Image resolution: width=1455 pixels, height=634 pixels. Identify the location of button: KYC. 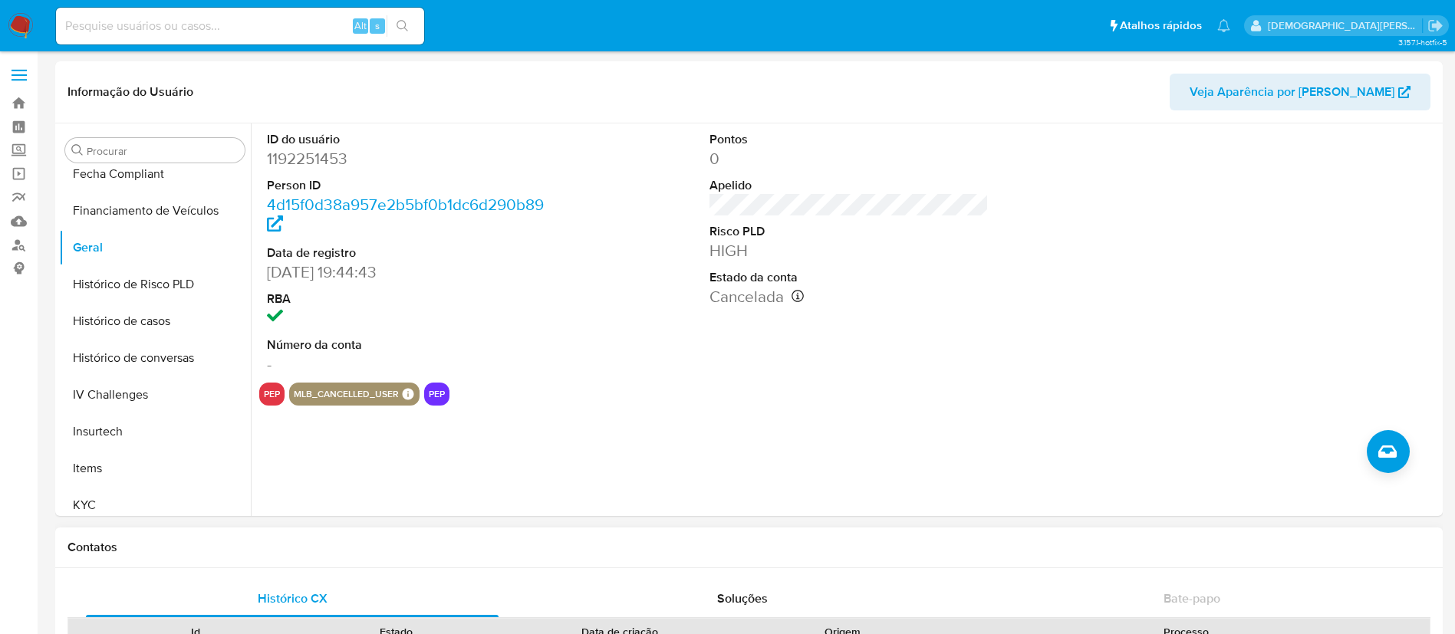
(155, 506).